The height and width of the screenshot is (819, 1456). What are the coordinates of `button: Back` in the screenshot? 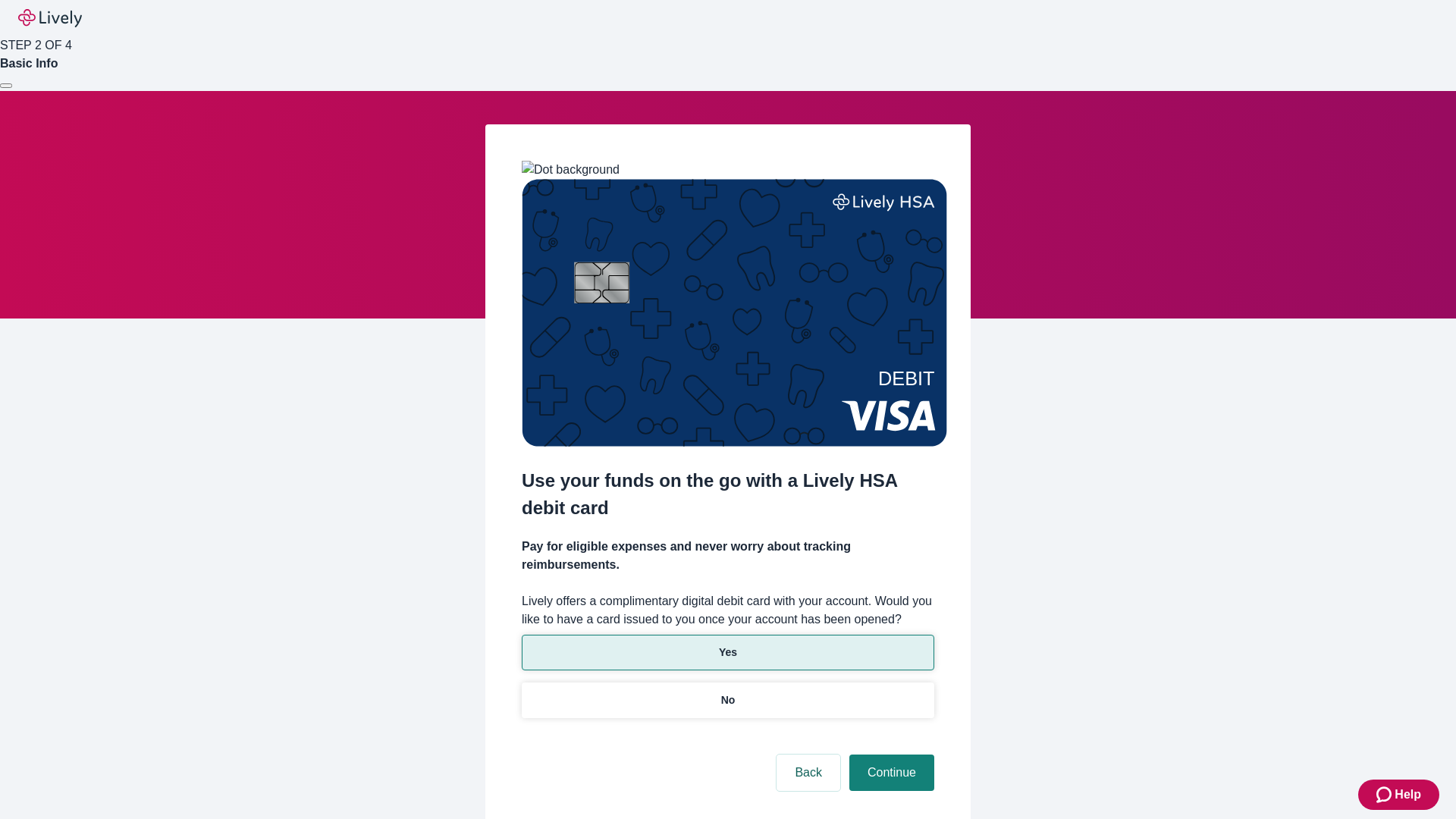 It's located at (808, 773).